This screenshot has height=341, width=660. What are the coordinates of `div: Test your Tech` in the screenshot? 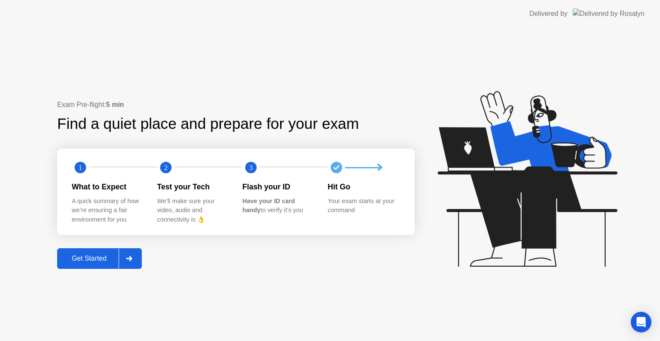 It's located at (193, 187).